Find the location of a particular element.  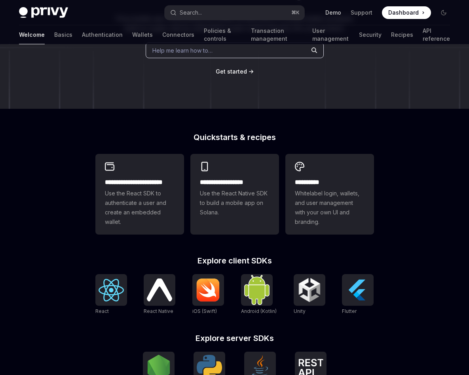

span: Dashboard is located at coordinates (403, 13).